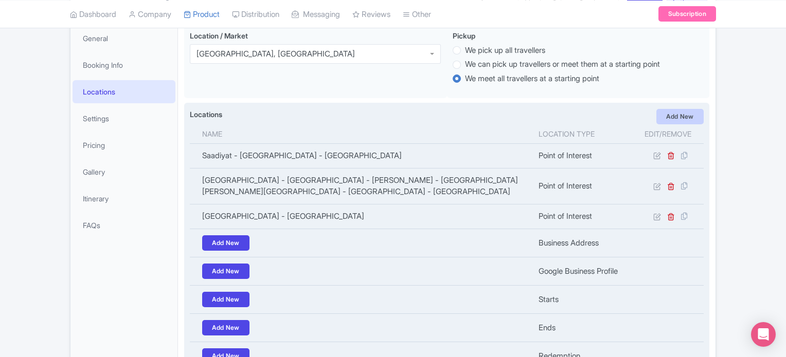 The width and height of the screenshot is (786, 357). I want to click on a: Pricing, so click(124, 145).